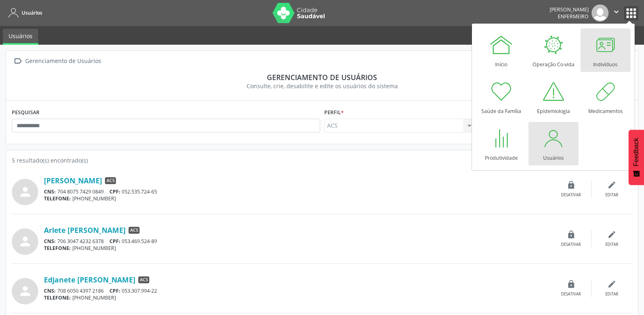 The height and width of the screenshot is (315, 644). I want to click on img: img, so click(600, 13).